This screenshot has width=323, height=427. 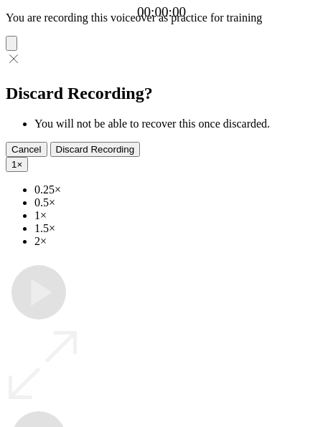 What do you see at coordinates (27, 149) in the screenshot?
I see `button: Cancel` at bounding box center [27, 149].